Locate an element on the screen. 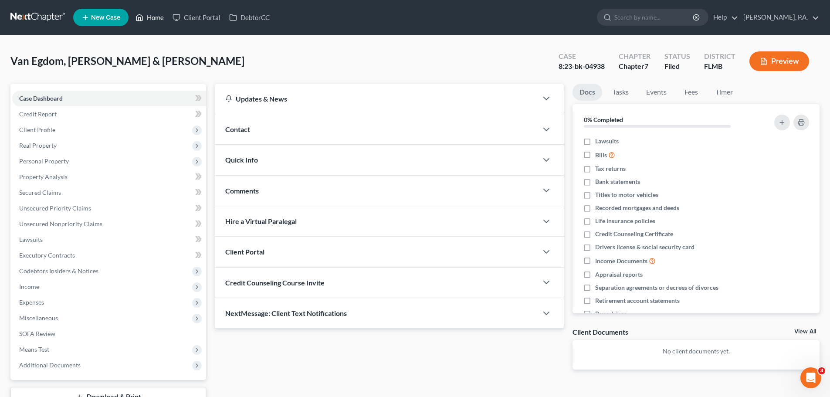 The height and width of the screenshot is (397, 830). a: Secured Claims is located at coordinates (109, 193).